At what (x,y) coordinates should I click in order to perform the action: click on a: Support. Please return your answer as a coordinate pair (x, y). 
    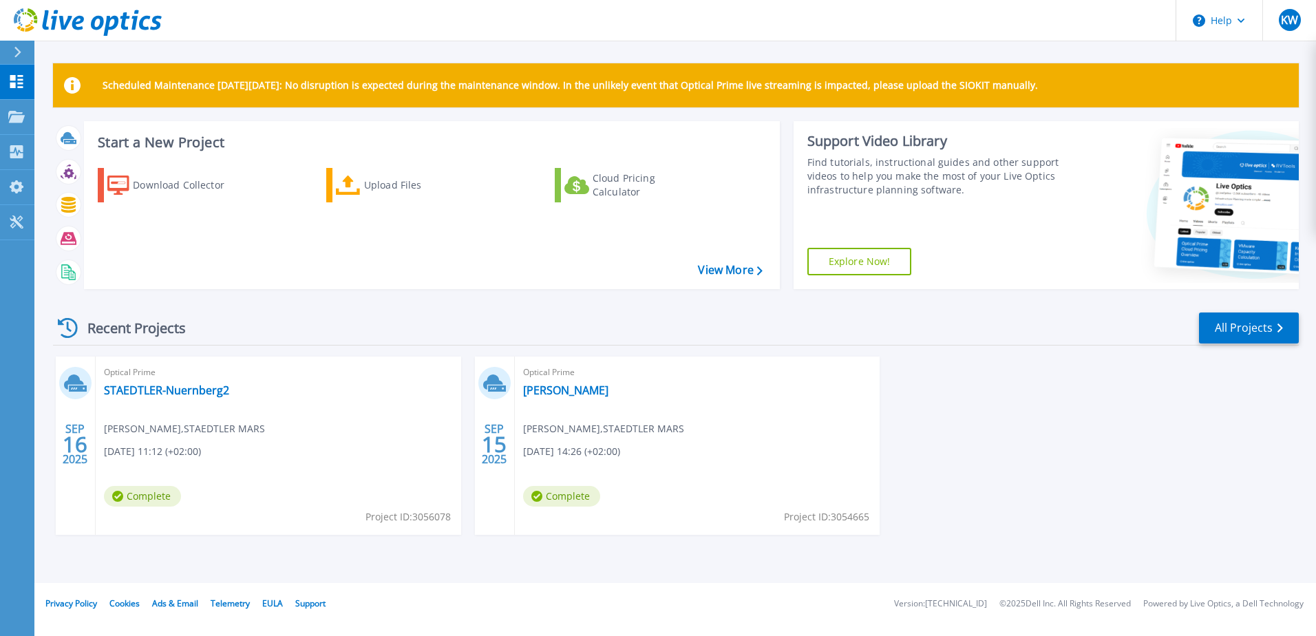
    Looking at the image, I should click on (310, 603).